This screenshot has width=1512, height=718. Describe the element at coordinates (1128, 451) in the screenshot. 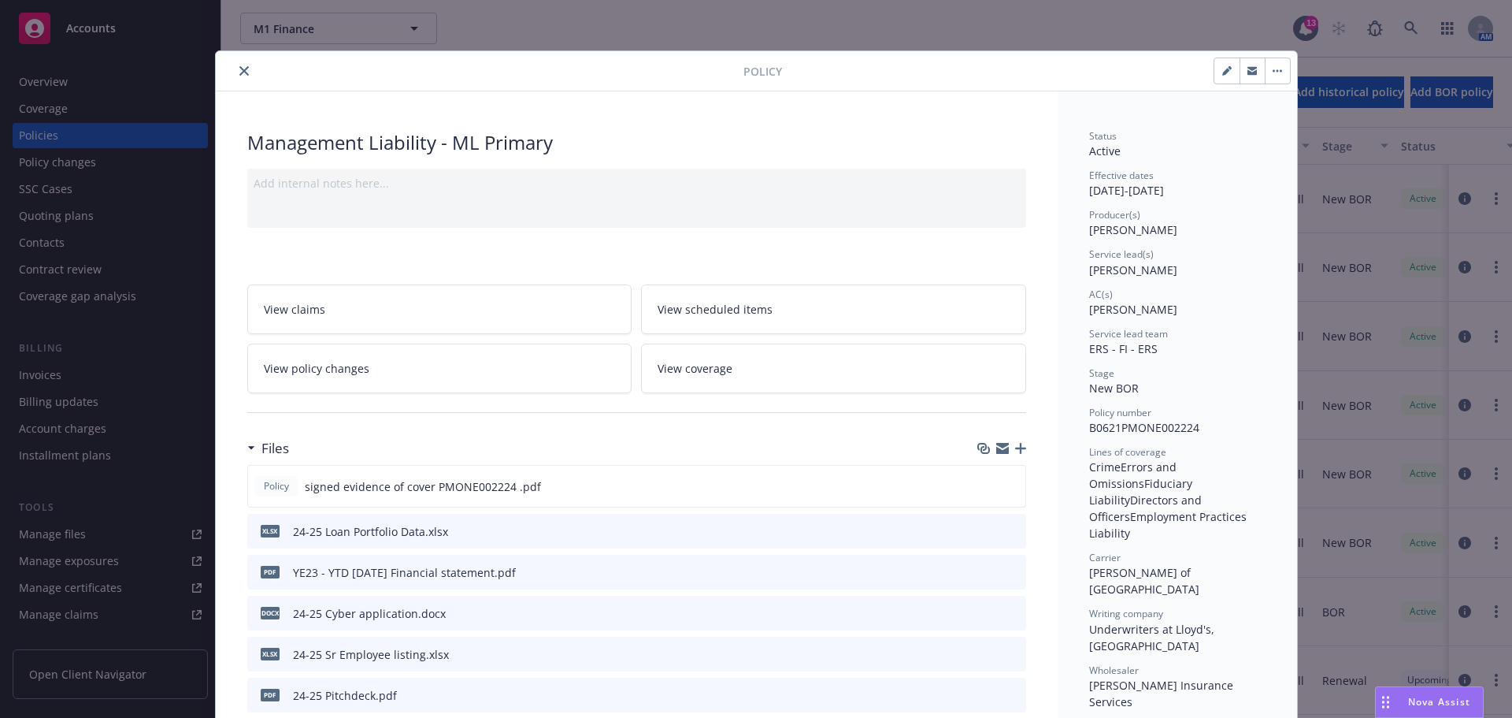

I see `span: Lines of coverage` at that location.